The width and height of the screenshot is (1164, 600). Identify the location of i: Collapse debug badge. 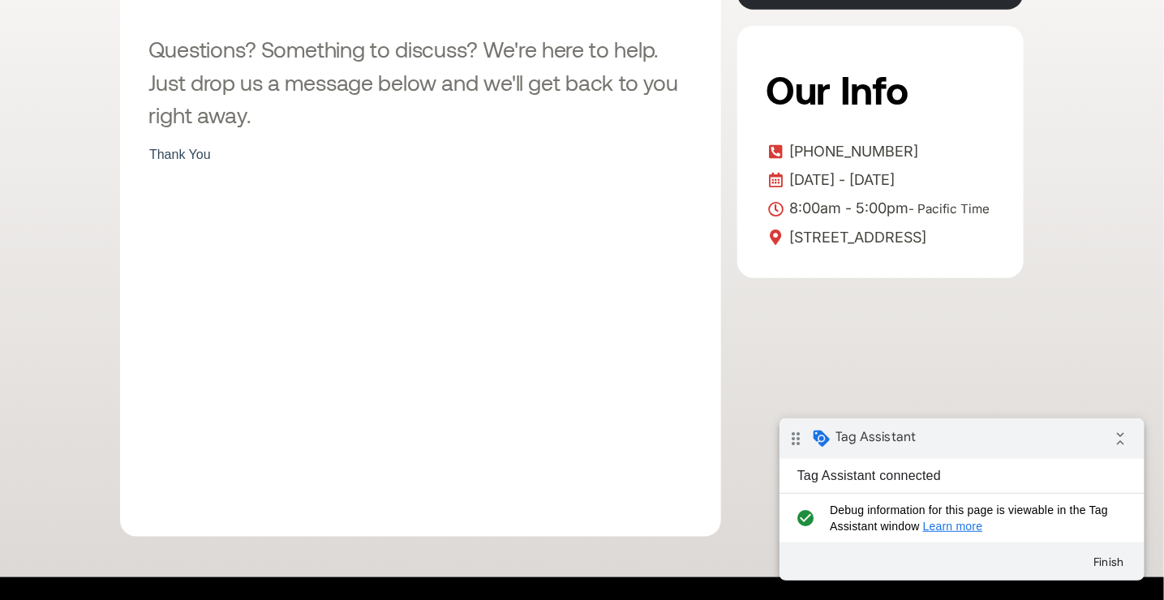
(341, 20).